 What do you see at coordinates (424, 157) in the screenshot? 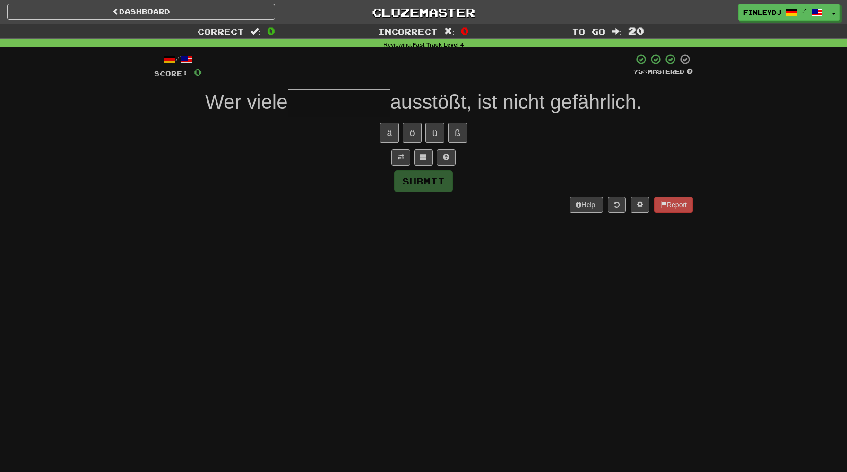
I see `button: Switch sentence to multiple choice alt+p` at bounding box center [424, 157].